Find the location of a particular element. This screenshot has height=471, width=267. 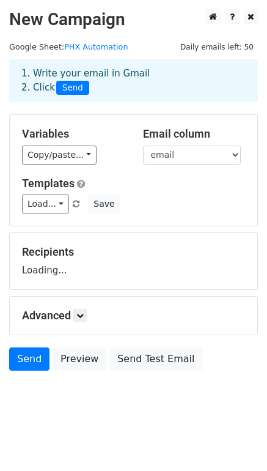

span: Send is located at coordinates (73, 88).